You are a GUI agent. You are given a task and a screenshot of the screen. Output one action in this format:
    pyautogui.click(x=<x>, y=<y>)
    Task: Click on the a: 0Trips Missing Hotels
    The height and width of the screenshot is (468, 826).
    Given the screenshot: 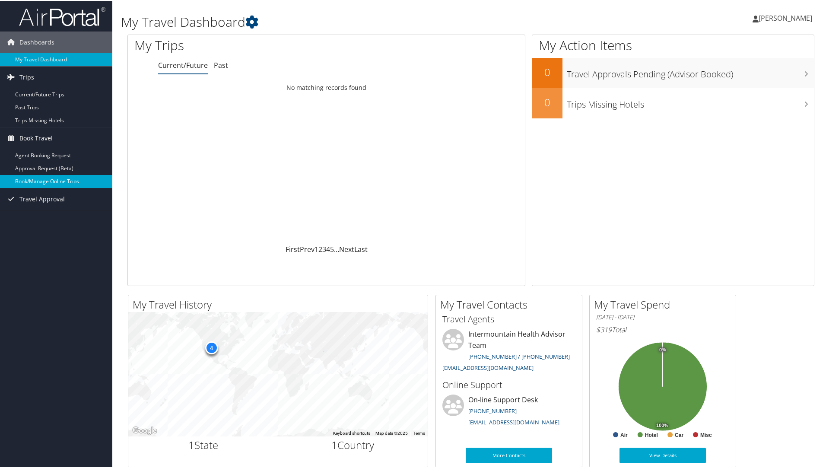 What is the action you would take?
    pyautogui.click(x=673, y=102)
    